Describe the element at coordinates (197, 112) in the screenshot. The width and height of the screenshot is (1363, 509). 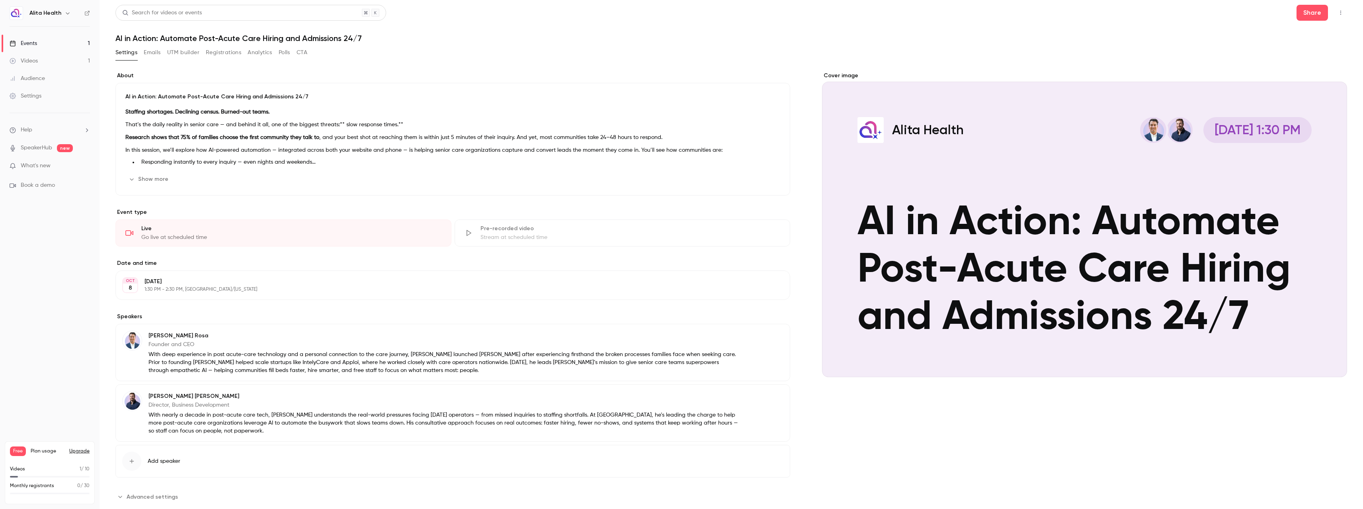
I see `strong: Staffing shortages. Declining census. Burned-out teams.` at that location.